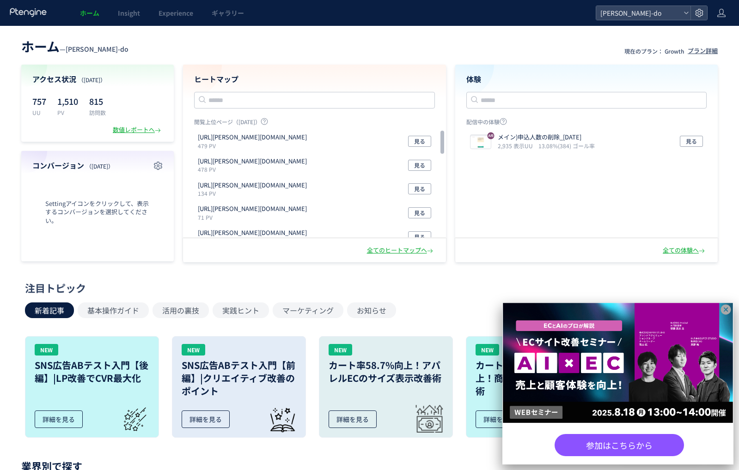 This screenshot has height=470, width=739. Describe the element at coordinates (369, 466) in the screenshot. I see `p: 業界別で探す` at that location.